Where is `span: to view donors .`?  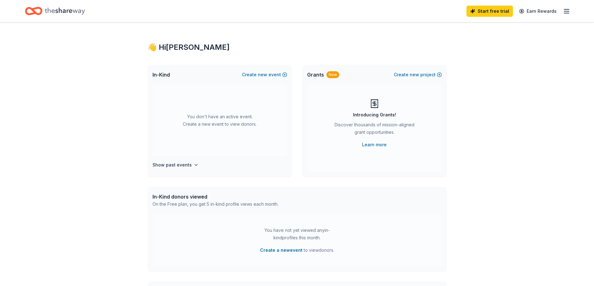 span: to view donors . is located at coordinates (297, 251).